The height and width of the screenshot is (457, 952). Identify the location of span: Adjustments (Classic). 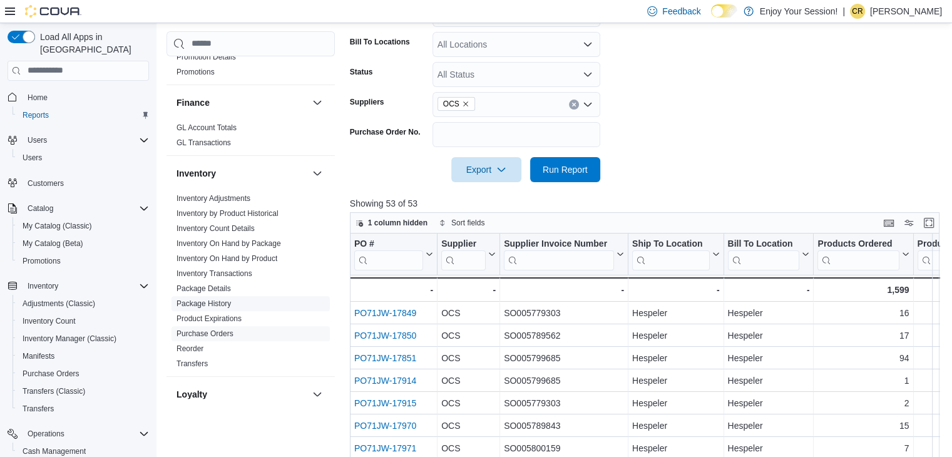
(59, 304).